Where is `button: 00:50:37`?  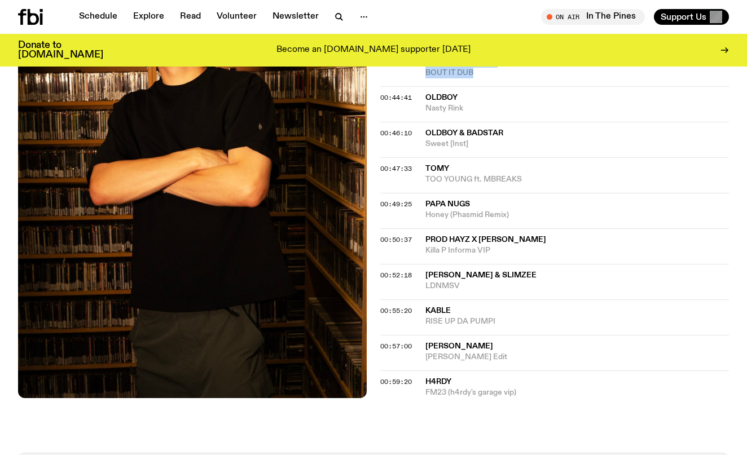
button: 00:50:37 is located at coordinates (396, 240).